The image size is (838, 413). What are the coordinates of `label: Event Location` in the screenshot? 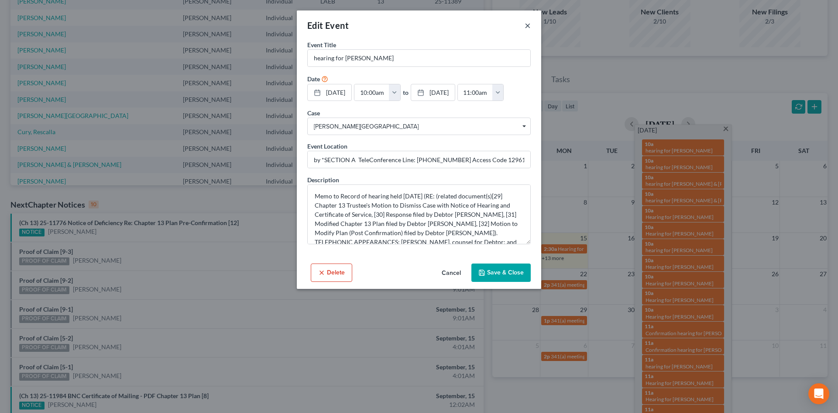 It's located at (327, 146).